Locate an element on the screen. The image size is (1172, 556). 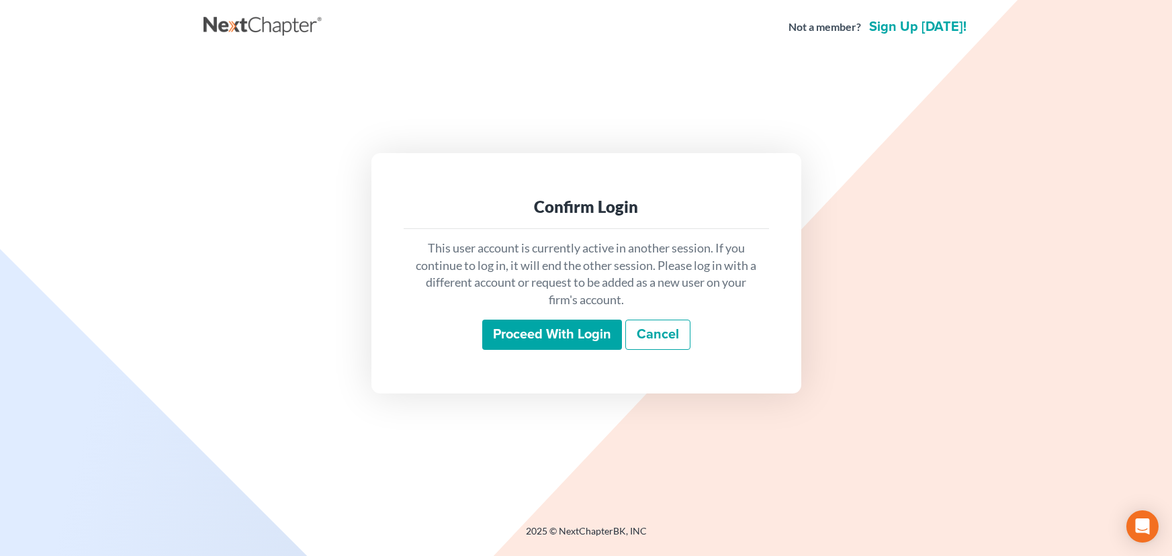
p: This user account is currently active in another session. If you continue to log in, it will end ... is located at coordinates (586, 274).